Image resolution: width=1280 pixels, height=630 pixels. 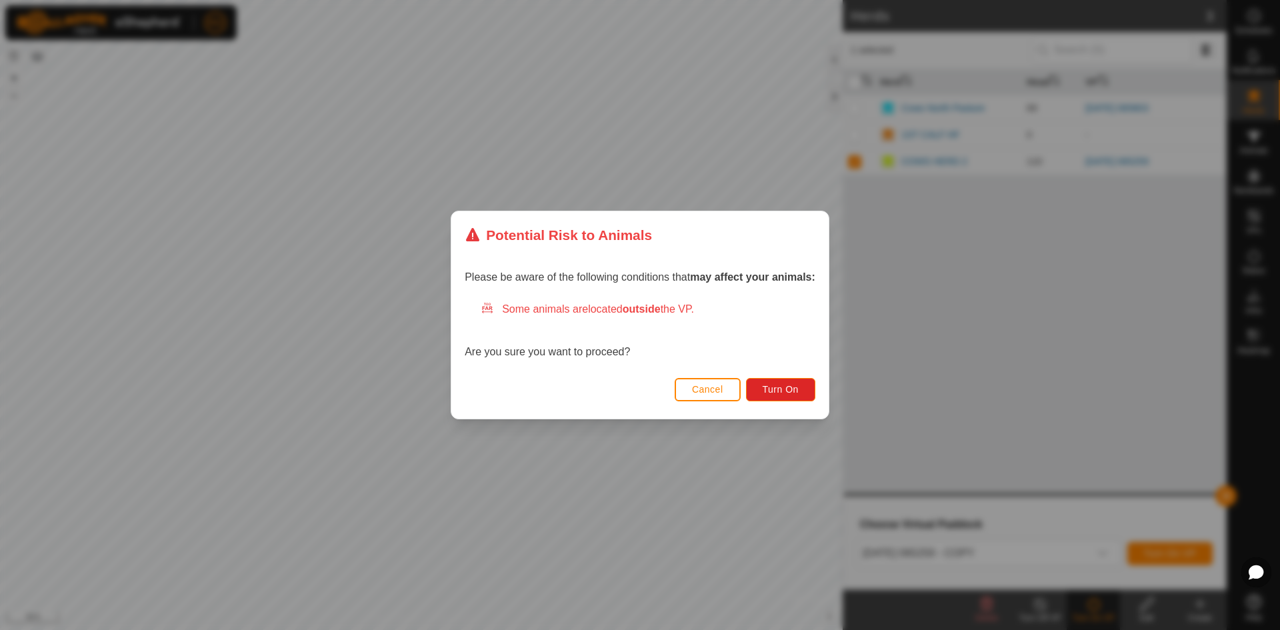 What do you see at coordinates (707, 389) in the screenshot?
I see `button: Cancel` at bounding box center [707, 389].